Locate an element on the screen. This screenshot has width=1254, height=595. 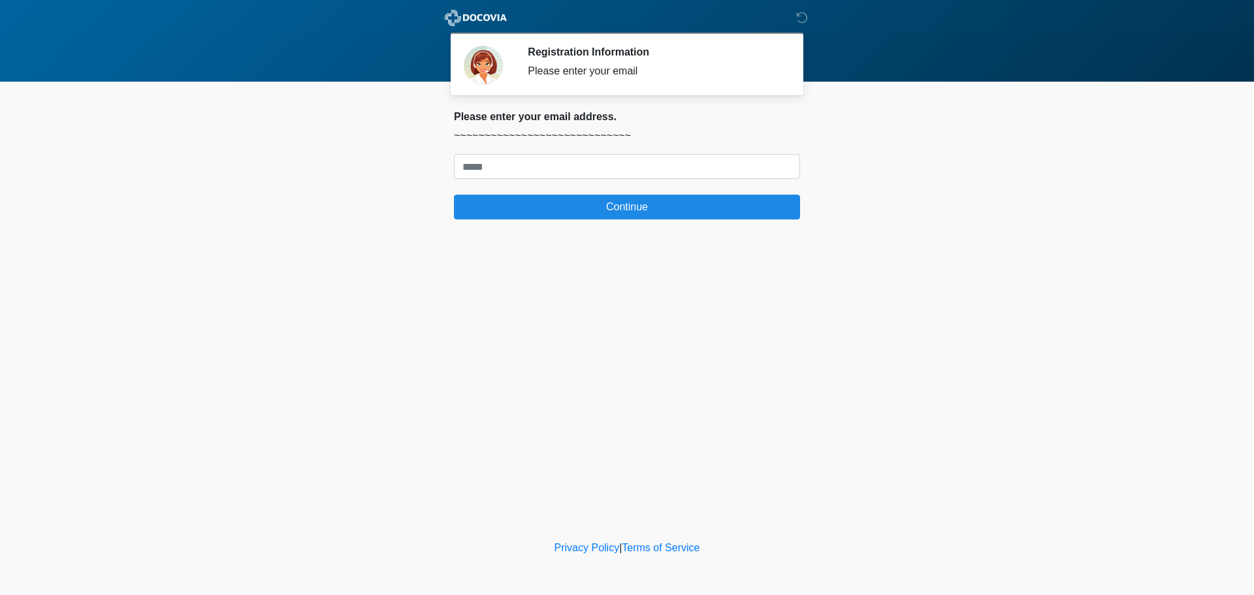
h2: Registration Information is located at coordinates (654, 52).